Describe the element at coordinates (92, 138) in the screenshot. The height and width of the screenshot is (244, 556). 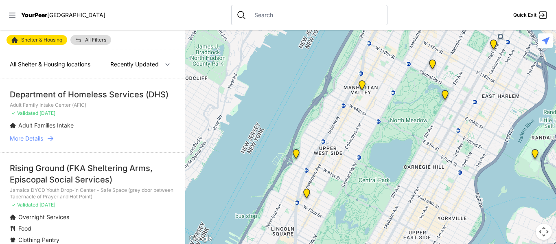
I see `a: More Details` at that location.